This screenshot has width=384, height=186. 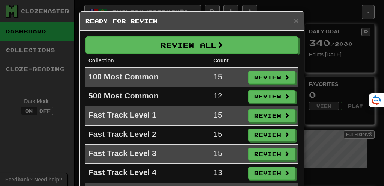 I want to click on td: 100 Most Common, so click(x=148, y=77).